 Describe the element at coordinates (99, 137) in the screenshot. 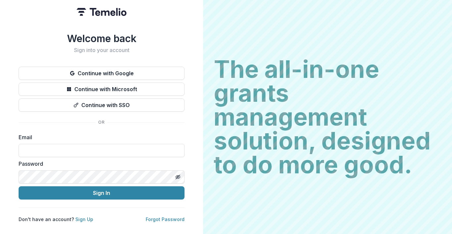

I see `label: Email` at that location.